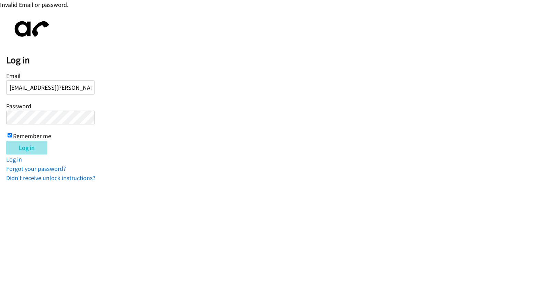 This screenshot has width=538, height=286. What do you see at coordinates (19, 106) in the screenshot?
I see `label: Password` at bounding box center [19, 106].